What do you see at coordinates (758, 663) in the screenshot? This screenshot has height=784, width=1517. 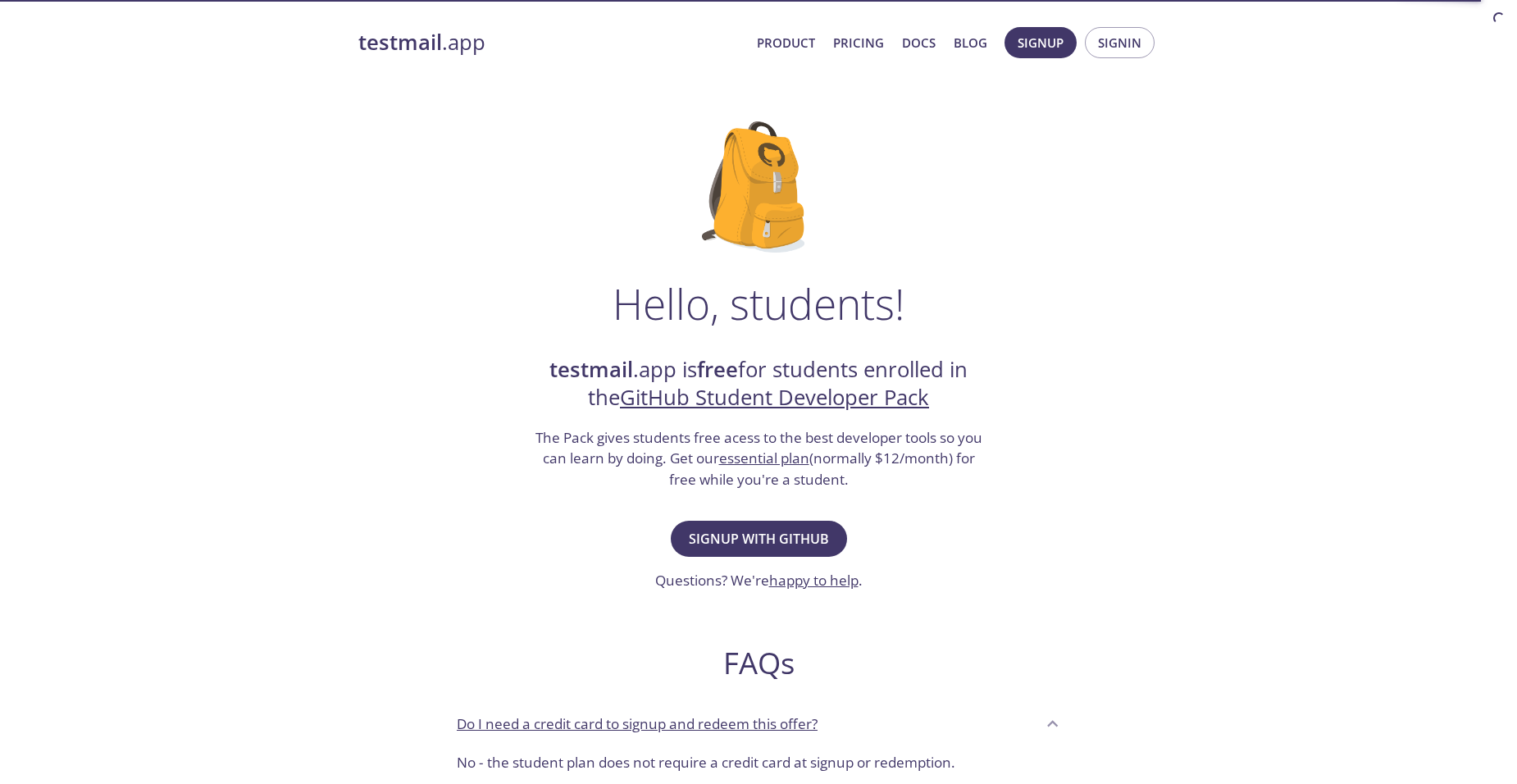 I see `h2: FAQs` at bounding box center [758, 663].